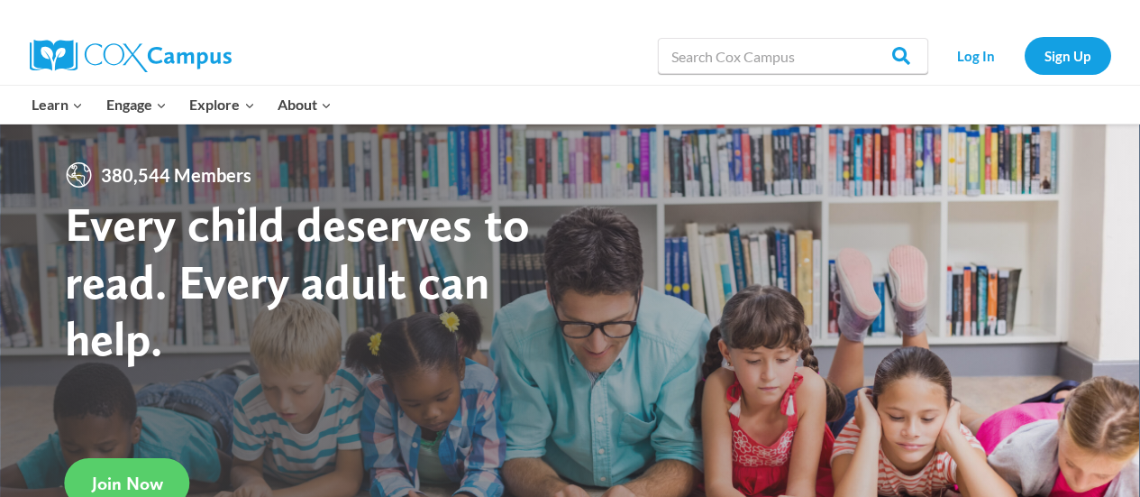  What do you see at coordinates (297, 280) in the screenshot?
I see `strong: Every child deserves to read. Every adult can help.` at bounding box center [297, 280].